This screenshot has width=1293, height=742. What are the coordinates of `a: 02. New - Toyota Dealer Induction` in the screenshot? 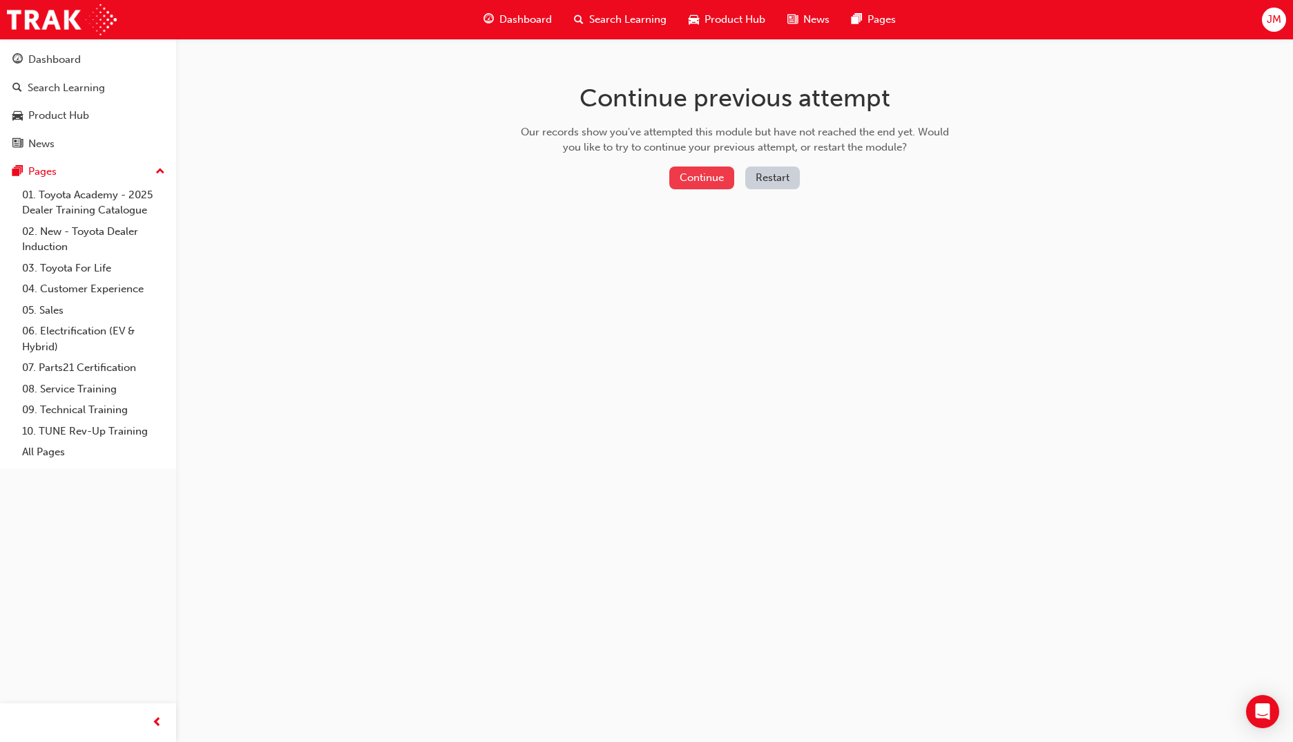 It's located at (93, 239).